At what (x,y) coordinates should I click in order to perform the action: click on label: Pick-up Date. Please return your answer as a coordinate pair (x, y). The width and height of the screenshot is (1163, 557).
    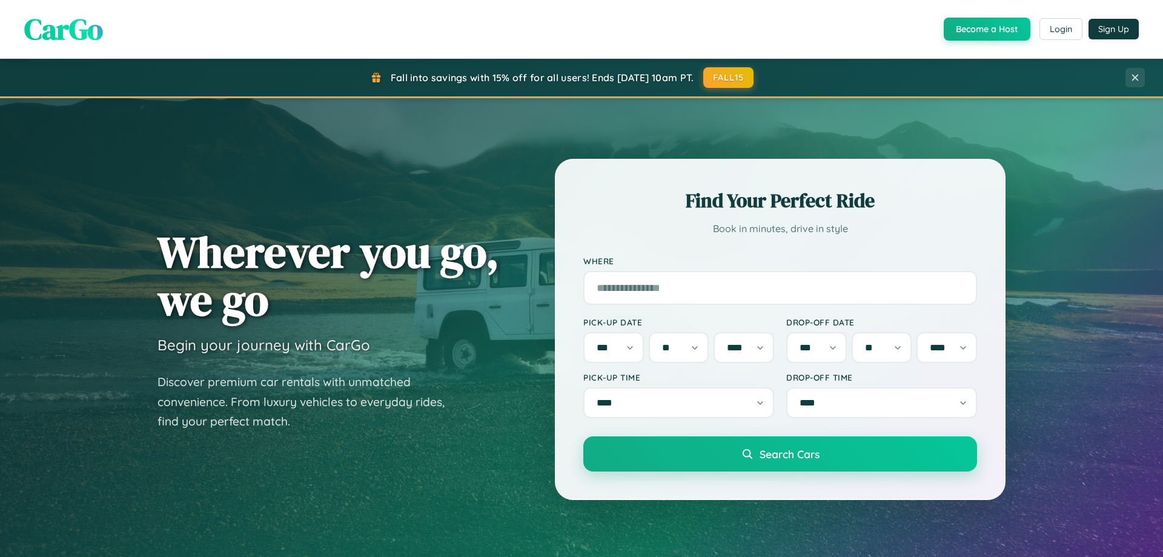
    Looking at the image, I should click on (678, 322).